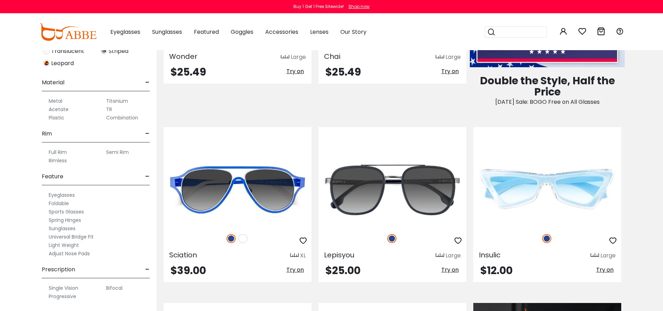 This screenshot has height=311, width=663. Describe the element at coordinates (58, 269) in the screenshot. I see `span: Prescription` at that location.